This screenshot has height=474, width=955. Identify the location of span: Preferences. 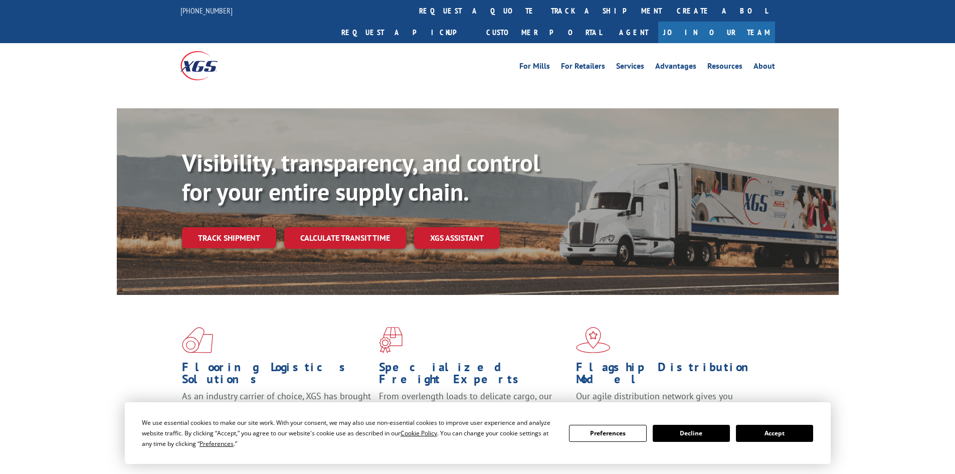
(217, 443).